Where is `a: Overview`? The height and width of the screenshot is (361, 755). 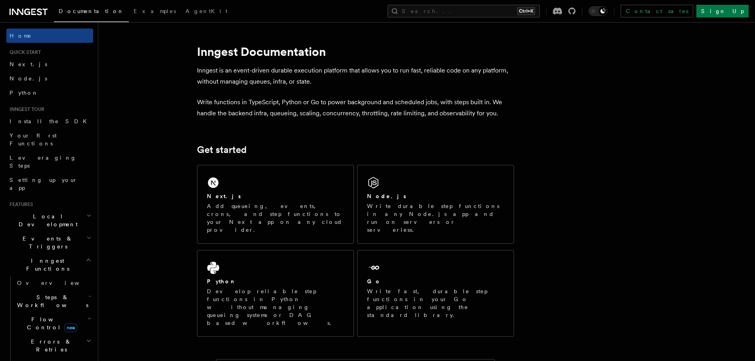
a: Overview is located at coordinates (54, 283).